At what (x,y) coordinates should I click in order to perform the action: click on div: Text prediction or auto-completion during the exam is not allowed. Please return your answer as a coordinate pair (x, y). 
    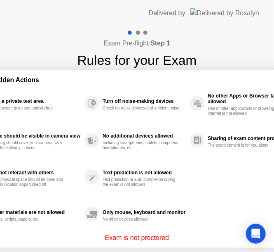
    Looking at the image, I should click on (142, 182).